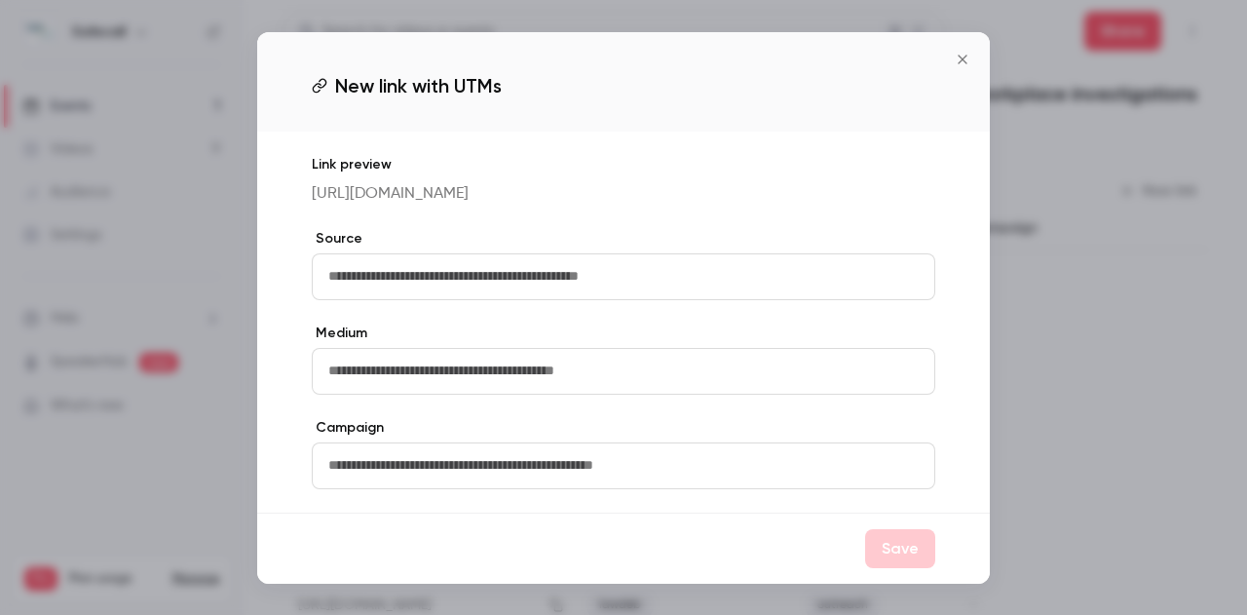 The height and width of the screenshot is (615, 1247). I want to click on span: New link with UTMs, so click(418, 86).